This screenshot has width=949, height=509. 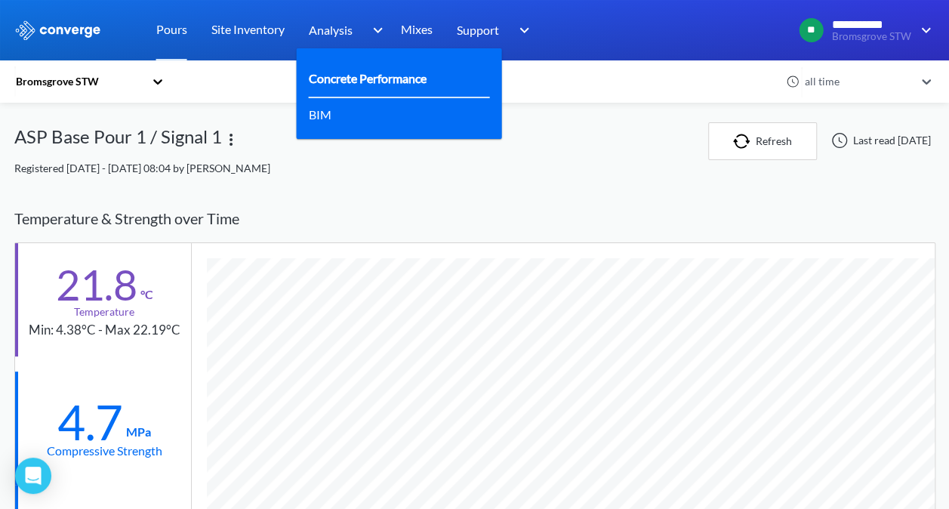 I want to click on button: Refresh, so click(x=762, y=141).